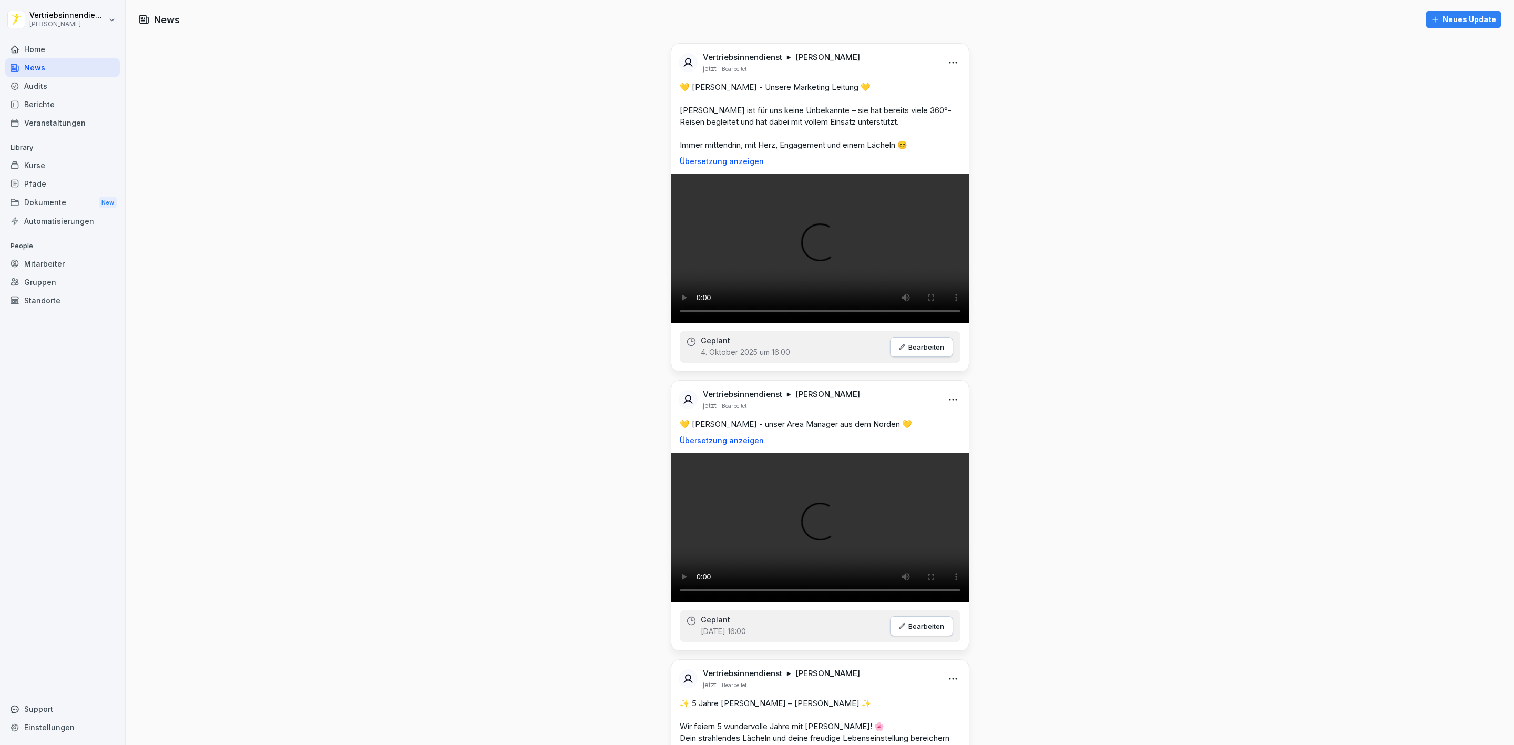  I want to click on p: People, so click(63, 246).